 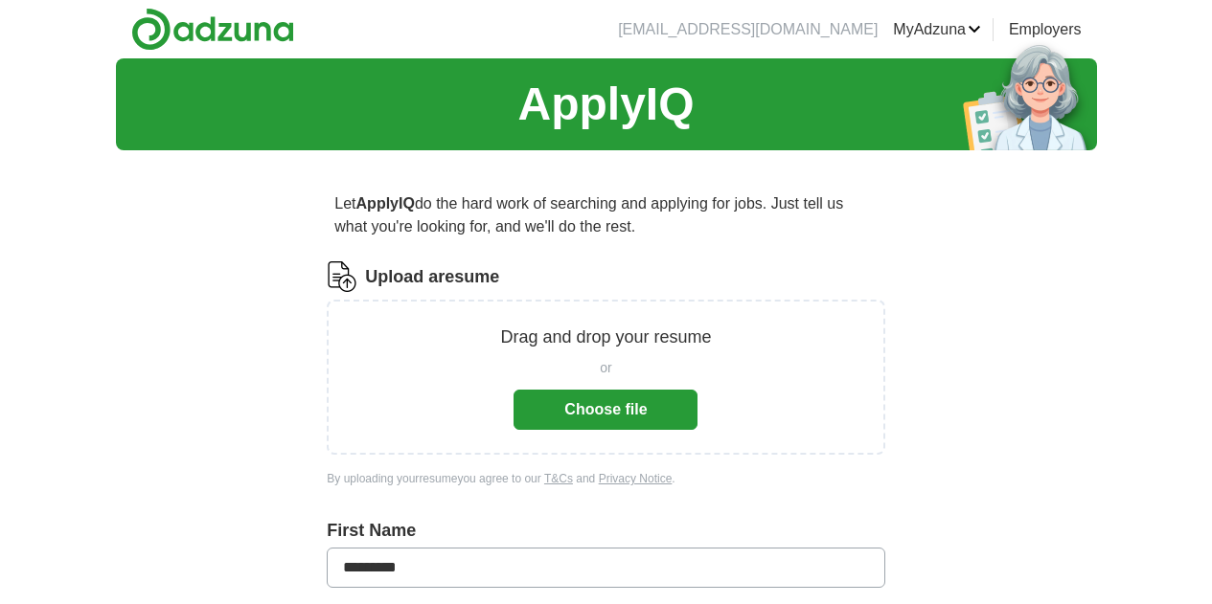 I want to click on button: Choose file, so click(x=605, y=410).